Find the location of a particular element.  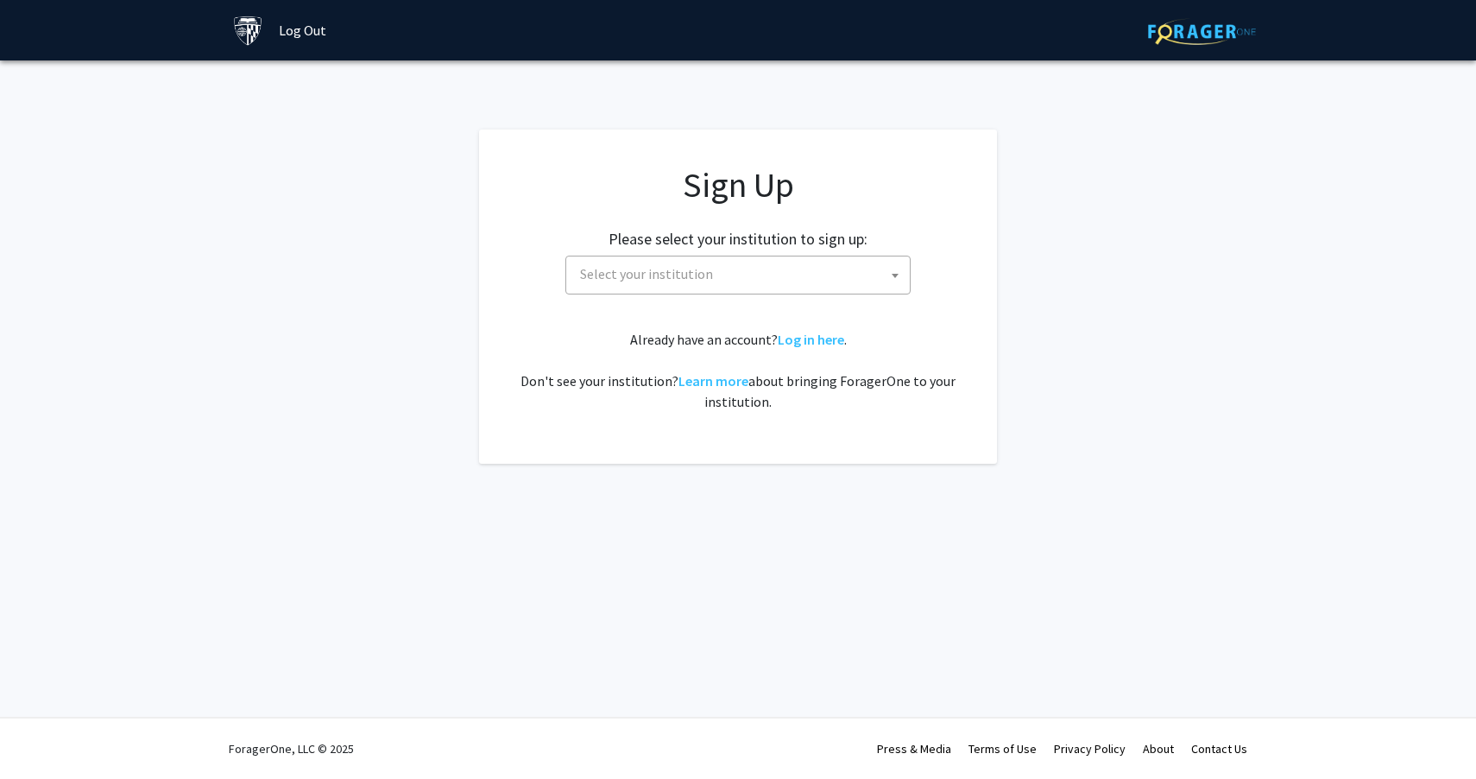

img: ForagerOne Logo is located at coordinates (1201, 31).